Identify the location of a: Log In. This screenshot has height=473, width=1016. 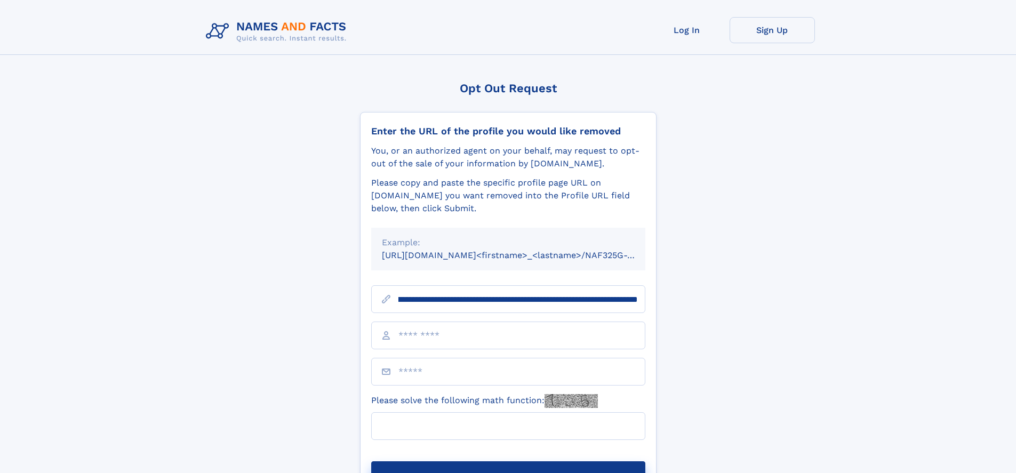
(687, 30).